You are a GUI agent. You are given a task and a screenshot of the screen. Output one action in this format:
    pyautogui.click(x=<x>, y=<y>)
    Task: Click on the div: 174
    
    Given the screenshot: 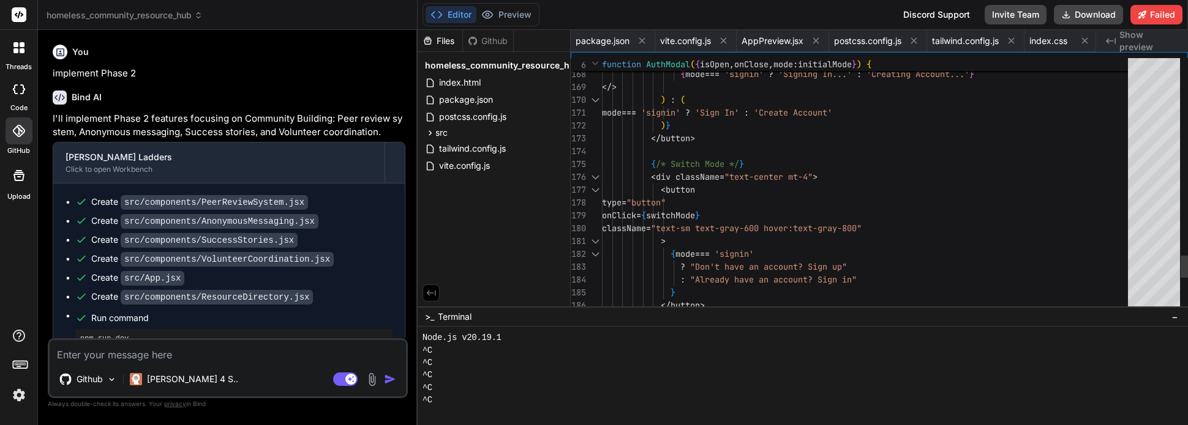 What is the action you would take?
    pyautogui.click(x=578, y=151)
    